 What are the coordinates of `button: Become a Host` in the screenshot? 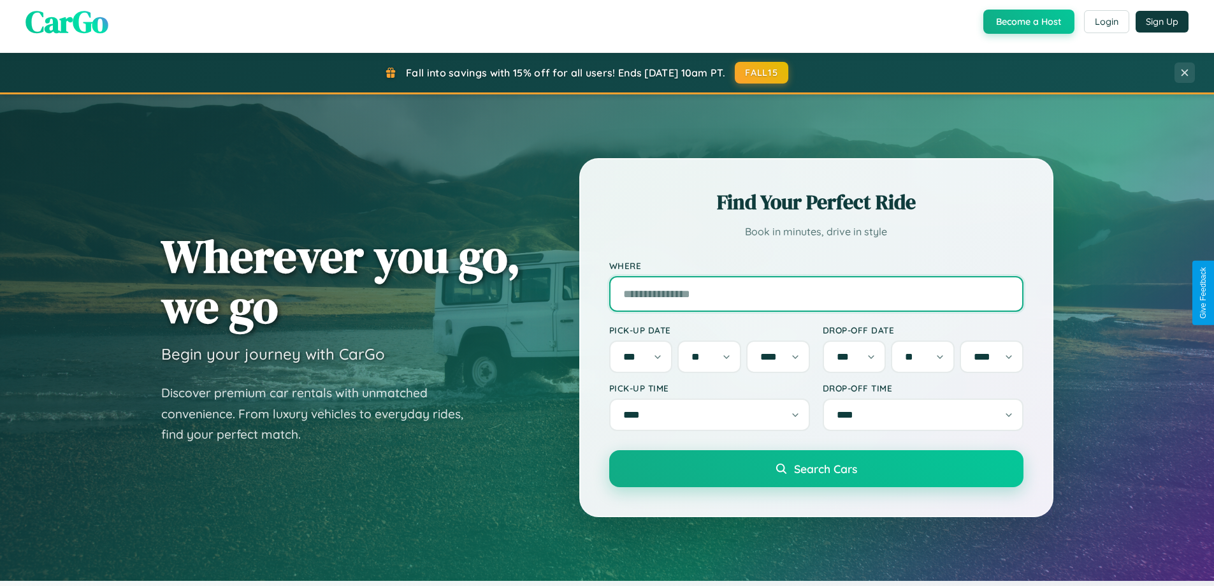 It's located at (1029, 22).